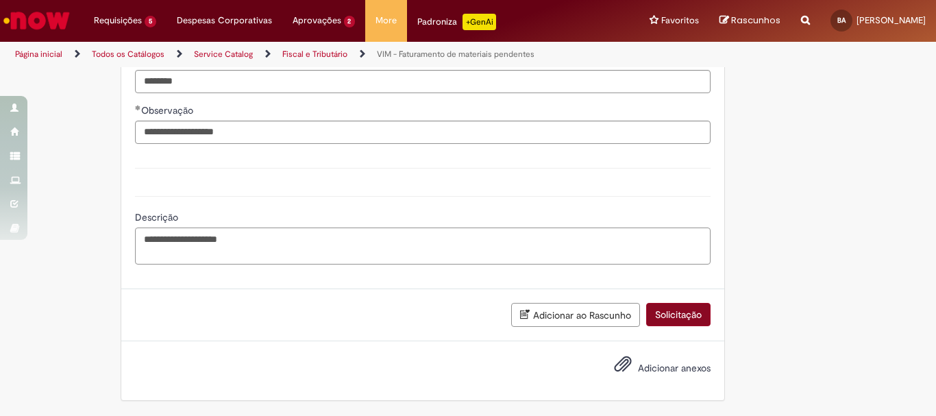  I want to click on textarea: Descrição, so click(423, 246).